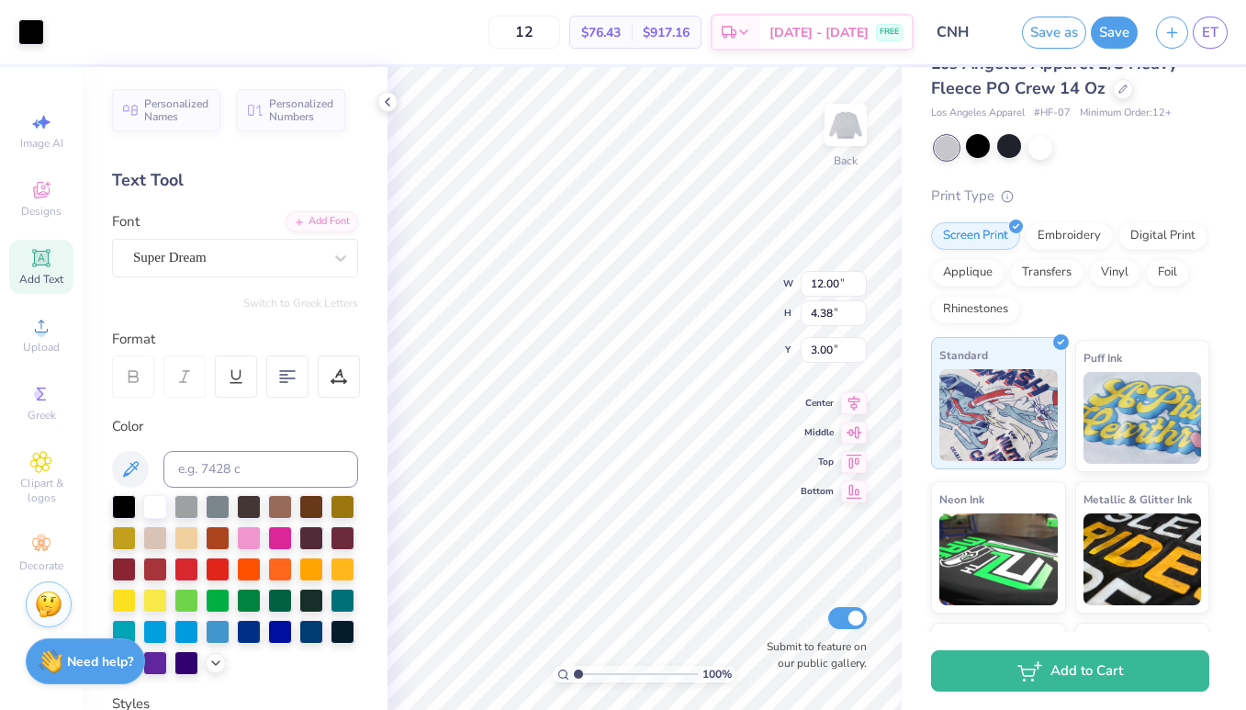 The width and height of the screenshot is (1246, 710). Describe the element at coordinates (41, 211) in the screenshot. I see `span: Designs` at that location.